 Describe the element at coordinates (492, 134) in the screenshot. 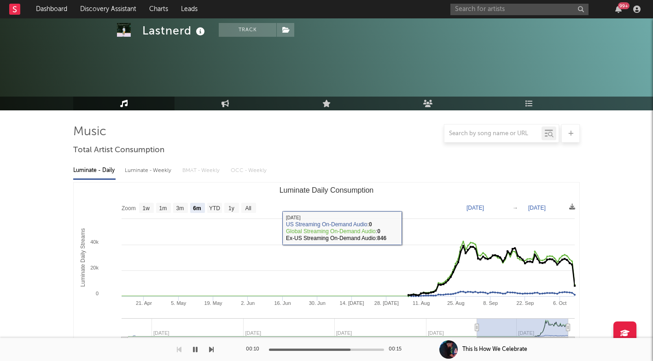

I see `input: Search by song name or URL` at that location.